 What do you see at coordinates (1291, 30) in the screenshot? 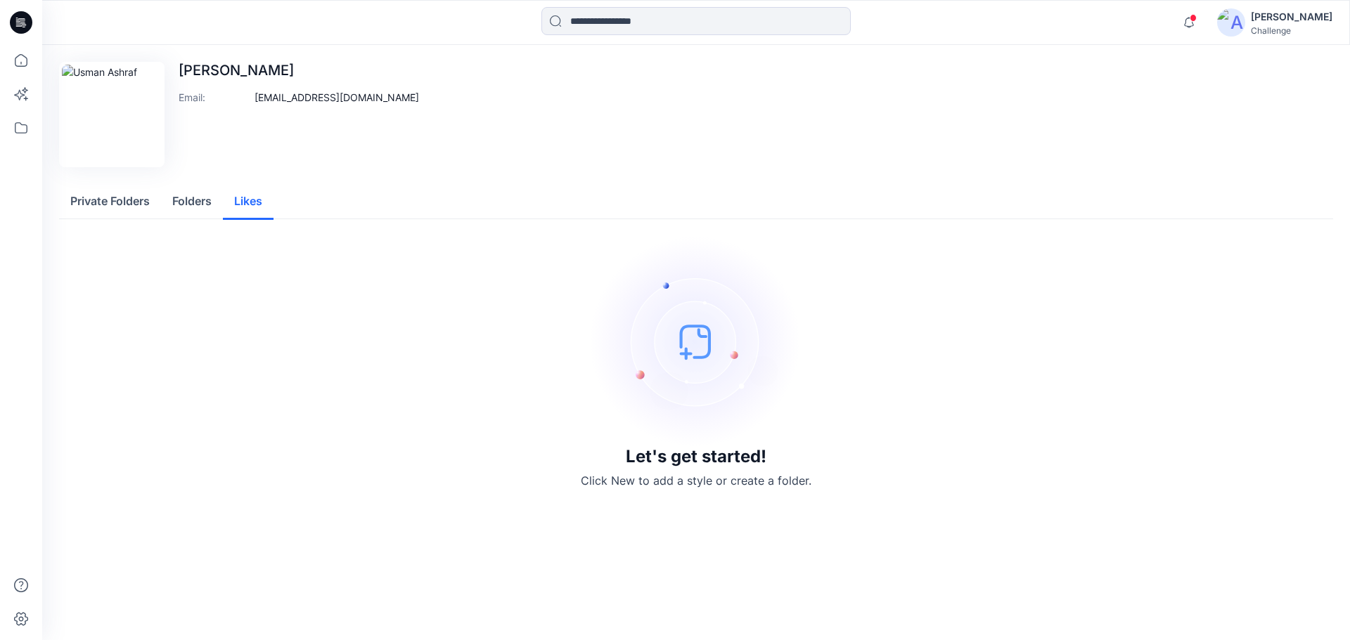
I see `div: Challenge` at bounding box center [1291, 30].